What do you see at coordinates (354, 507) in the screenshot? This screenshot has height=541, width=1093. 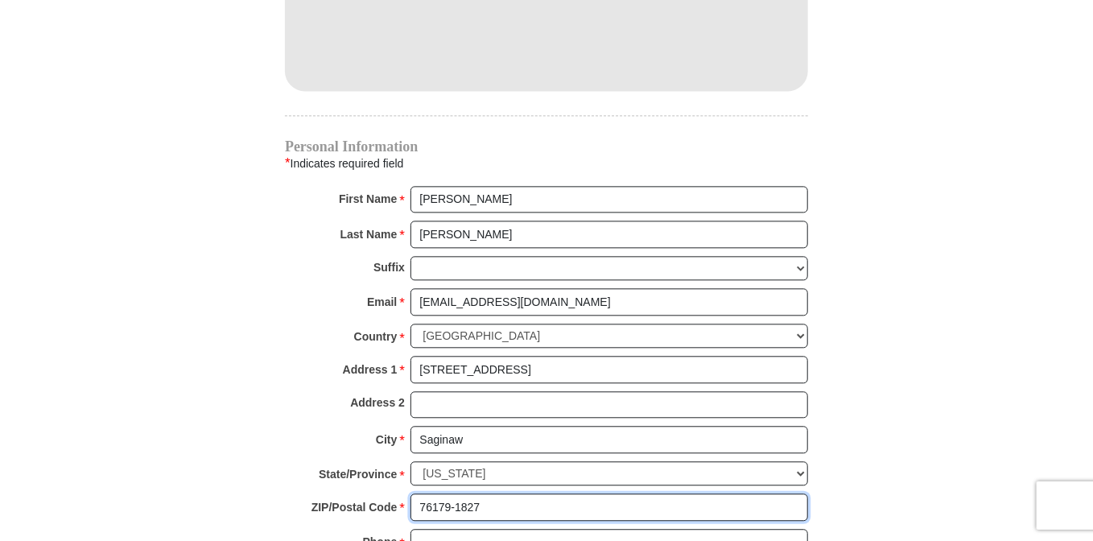 I see `strong: ZIP/Postal Code` at bounding box center [354, 507].